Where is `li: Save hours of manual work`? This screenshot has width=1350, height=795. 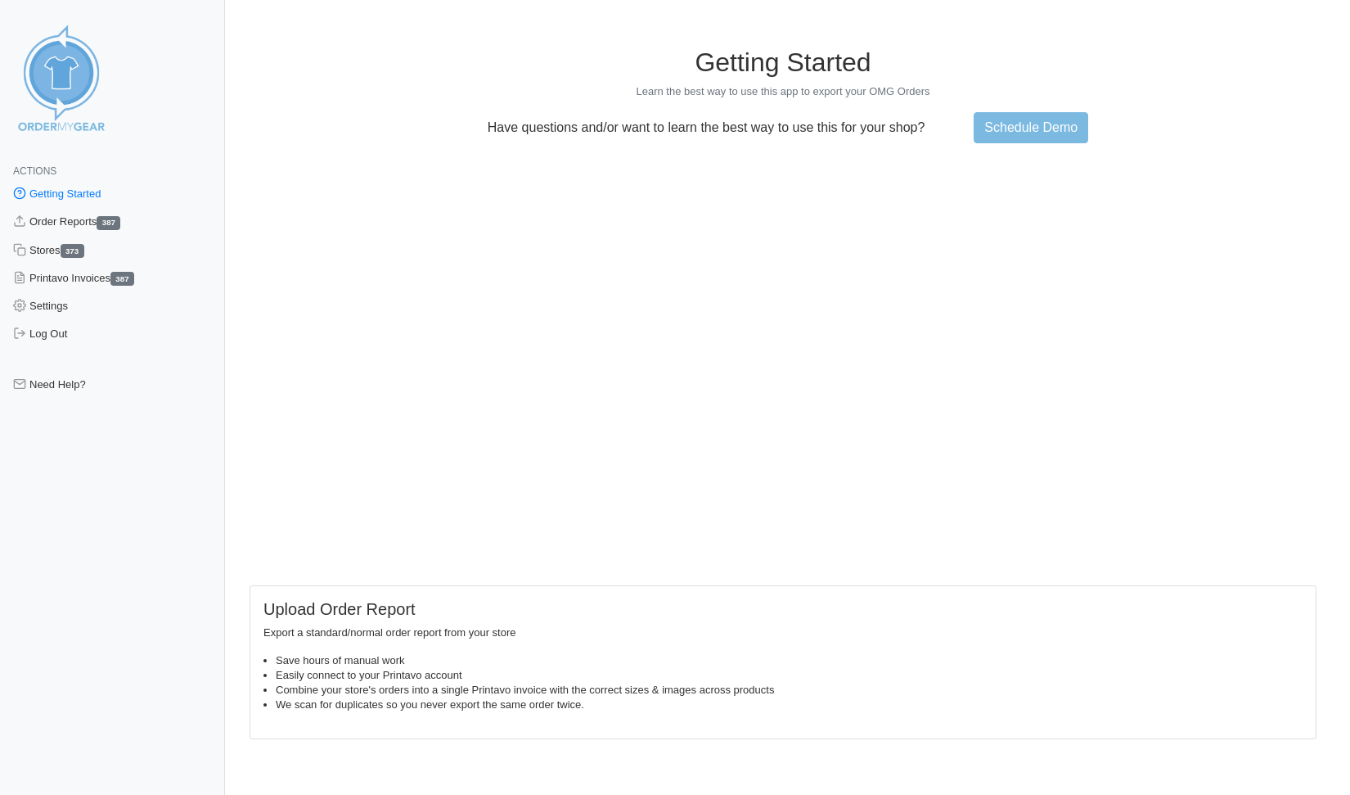
li: Save hours of manual work is located at coordinates (789, 661).